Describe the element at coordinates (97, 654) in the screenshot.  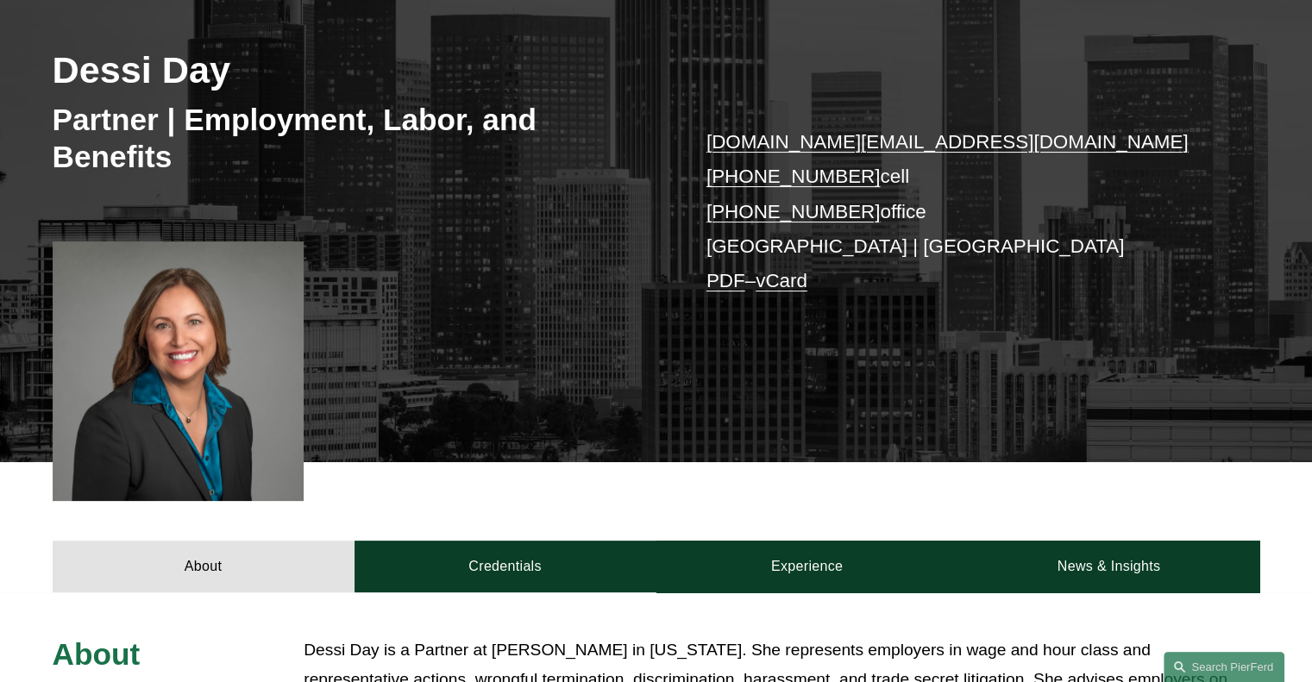
I see `span: About` at that location.